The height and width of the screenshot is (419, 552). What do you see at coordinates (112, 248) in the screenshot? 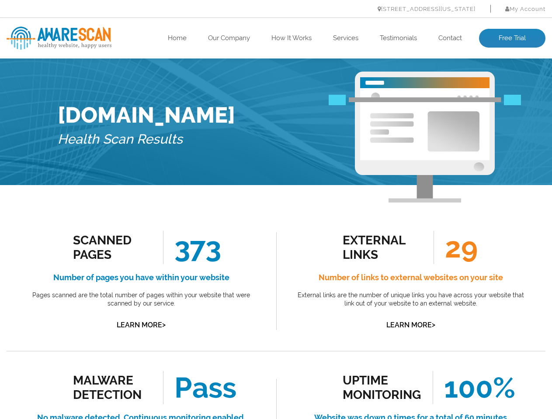
I see `div: scanned pages` at bounding box center [112, 248].